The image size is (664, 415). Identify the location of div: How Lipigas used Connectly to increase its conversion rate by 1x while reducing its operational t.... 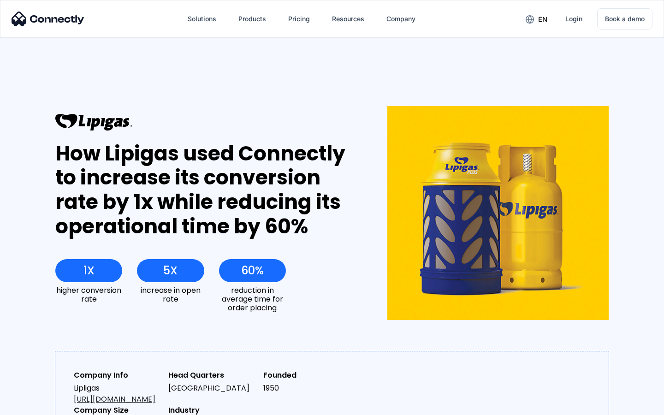
(204, 190).